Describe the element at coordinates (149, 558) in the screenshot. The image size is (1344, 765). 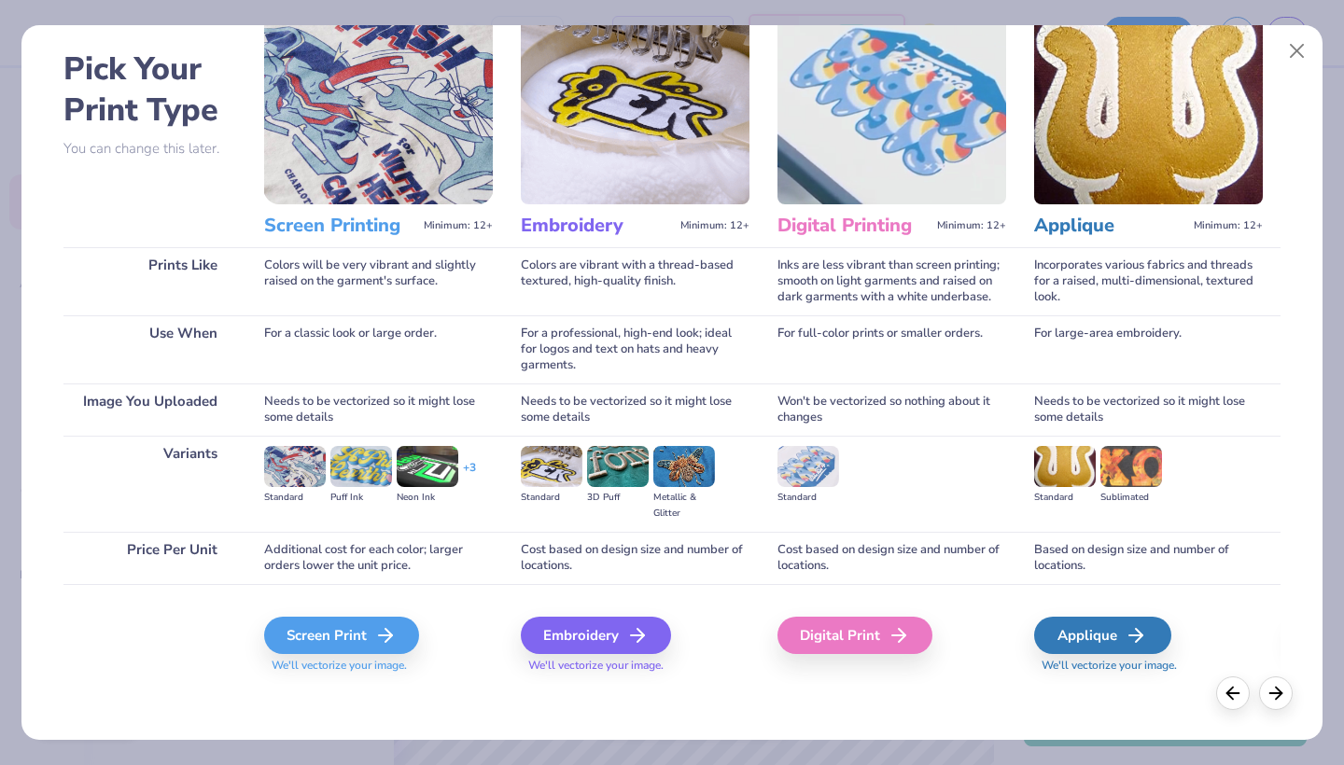
I see `div: Price Per Unit` at that location.